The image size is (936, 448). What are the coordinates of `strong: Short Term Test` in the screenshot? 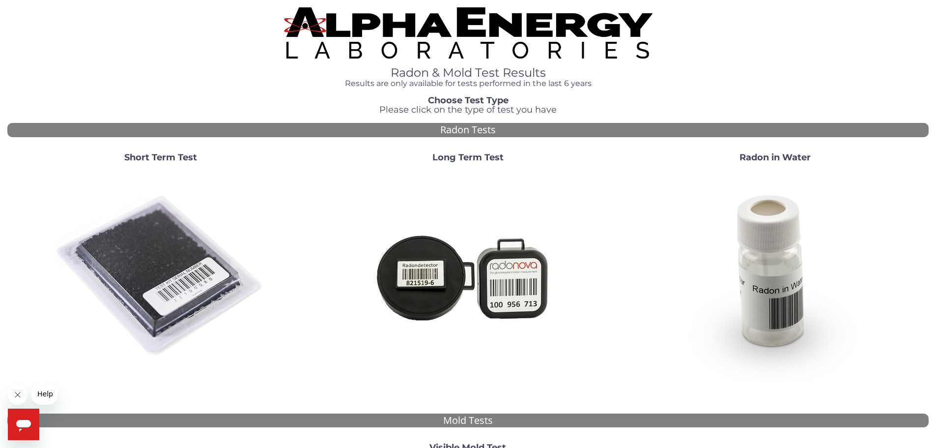 It's located at (161, 157).